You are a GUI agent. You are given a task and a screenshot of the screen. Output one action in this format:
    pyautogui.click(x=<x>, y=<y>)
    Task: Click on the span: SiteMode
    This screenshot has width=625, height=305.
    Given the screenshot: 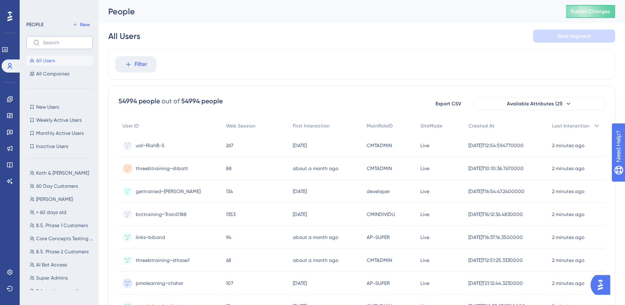 What is the action you would take?
    pyautogui.click(x=432, y=126)
    